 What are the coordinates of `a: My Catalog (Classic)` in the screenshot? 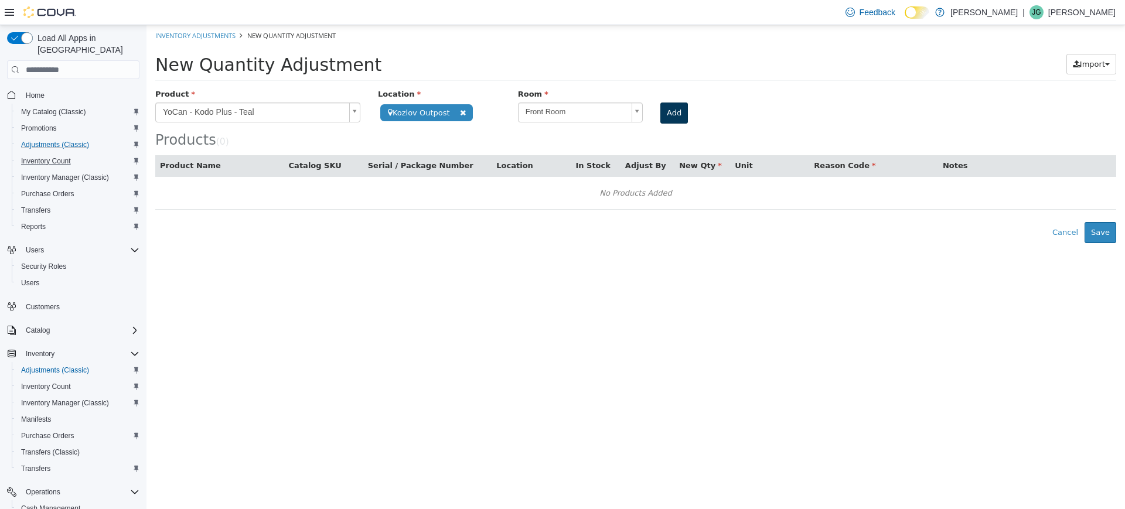 It's located at (53, 112).